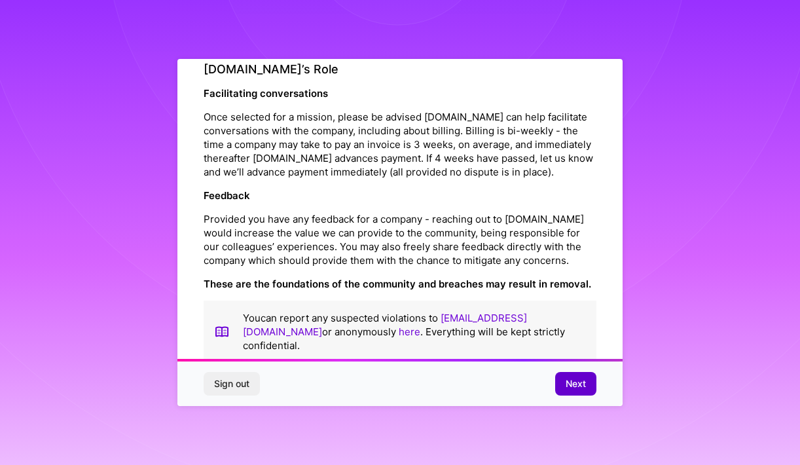 The width and height of the screenshot is (800, 465). Describe the element at coordinates (576, 384) in the screenshot. I see `span: Next` at that location.